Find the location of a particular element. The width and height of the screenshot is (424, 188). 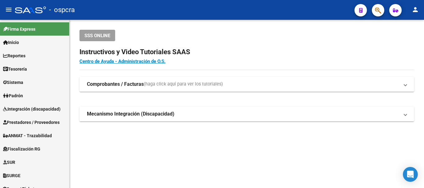

span: ANMAT - Trazabilidad is located at coordinates (27, 136).